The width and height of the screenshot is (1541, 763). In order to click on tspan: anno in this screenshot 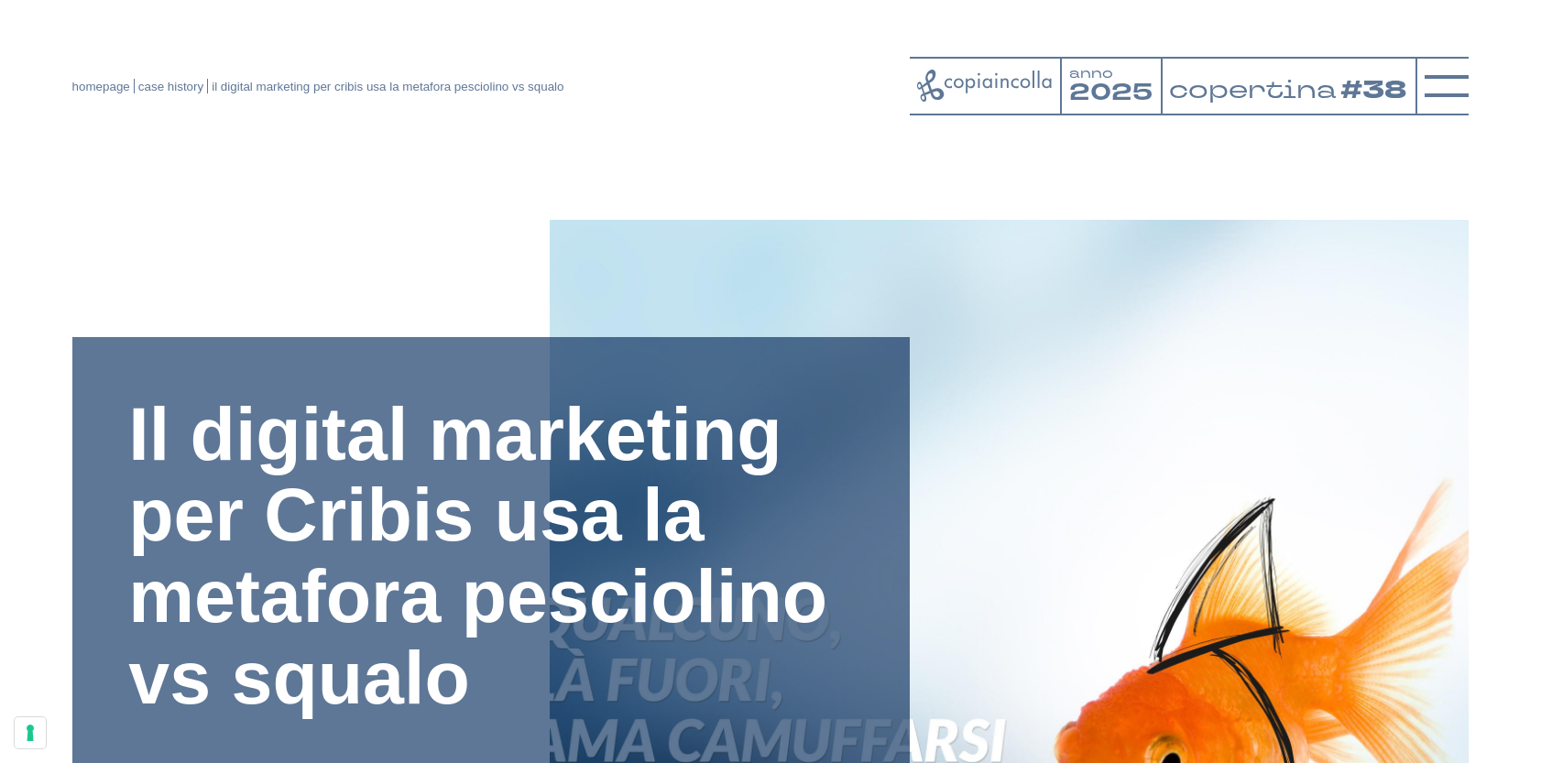, I will do `click(1091, 73)`.